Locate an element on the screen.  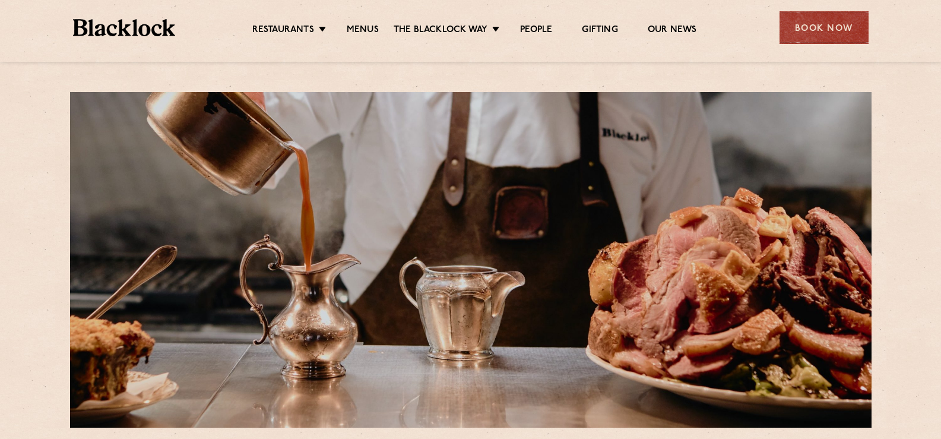
a: The Blacklock Way is located at coordinates (441, 31).